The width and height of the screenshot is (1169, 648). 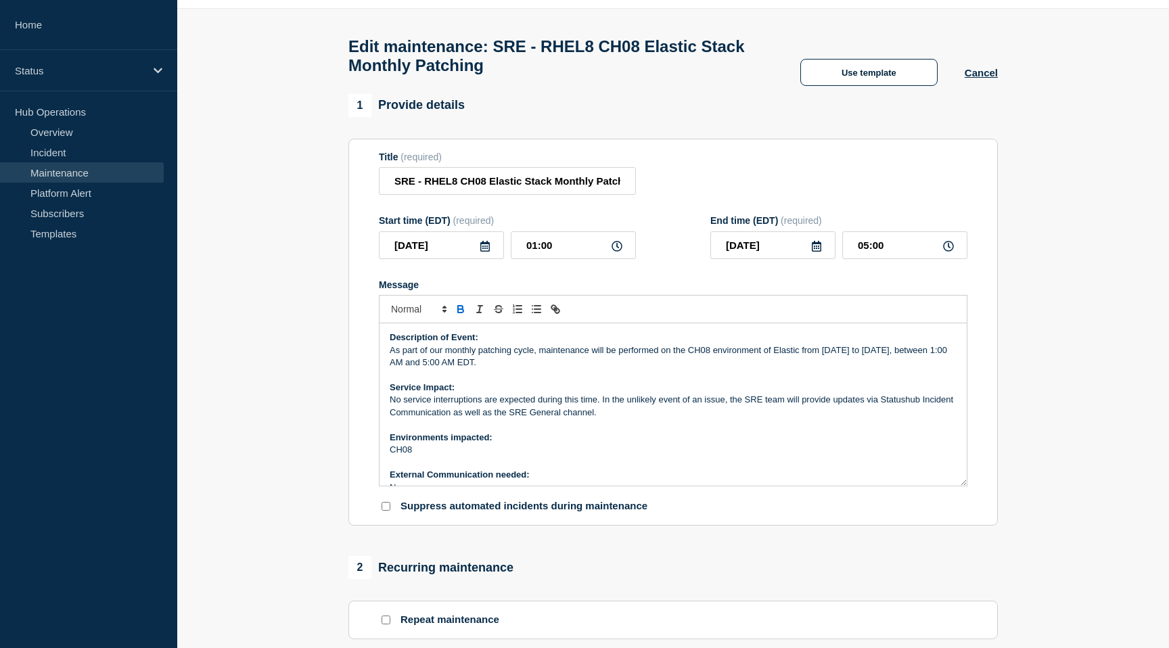 I want to click on strong: Environments impacted:, so click(x=441, y=437).